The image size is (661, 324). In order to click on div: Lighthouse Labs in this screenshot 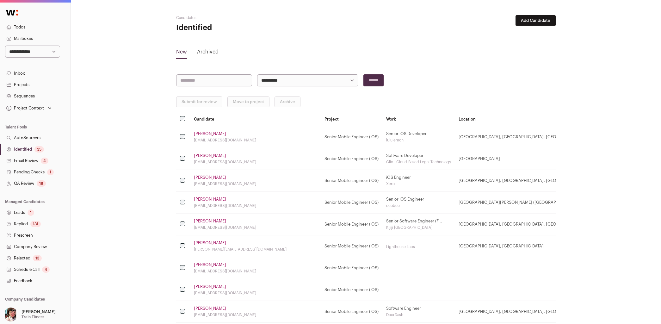, I will do `click(418, 247)`.